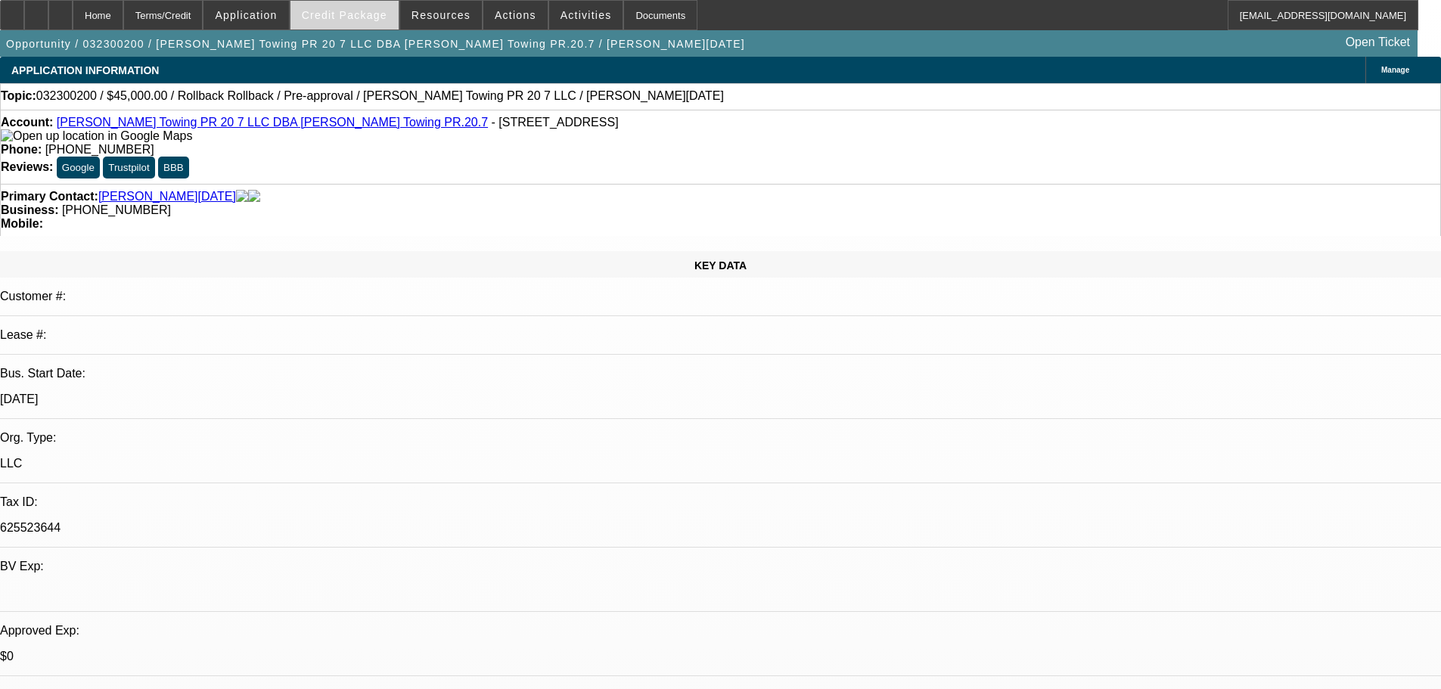 The height and width of the screenshot is (689, 1441). I want to click on span: Credit Package, so click(344, 15).